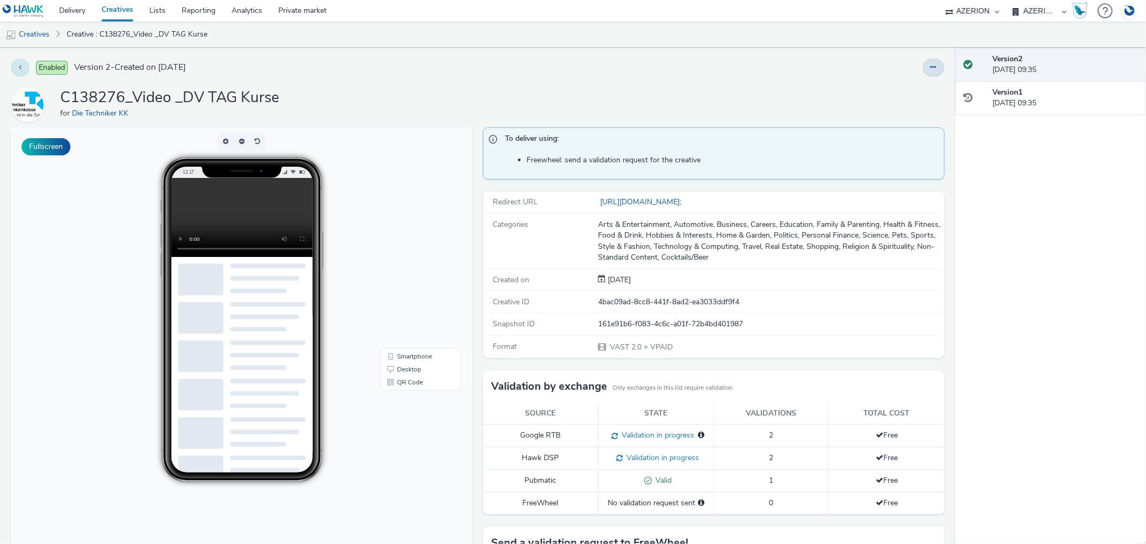 The width and height of the screenshot is (1146, 544). I want to click on td: Pubmatic, so click(541, 480).